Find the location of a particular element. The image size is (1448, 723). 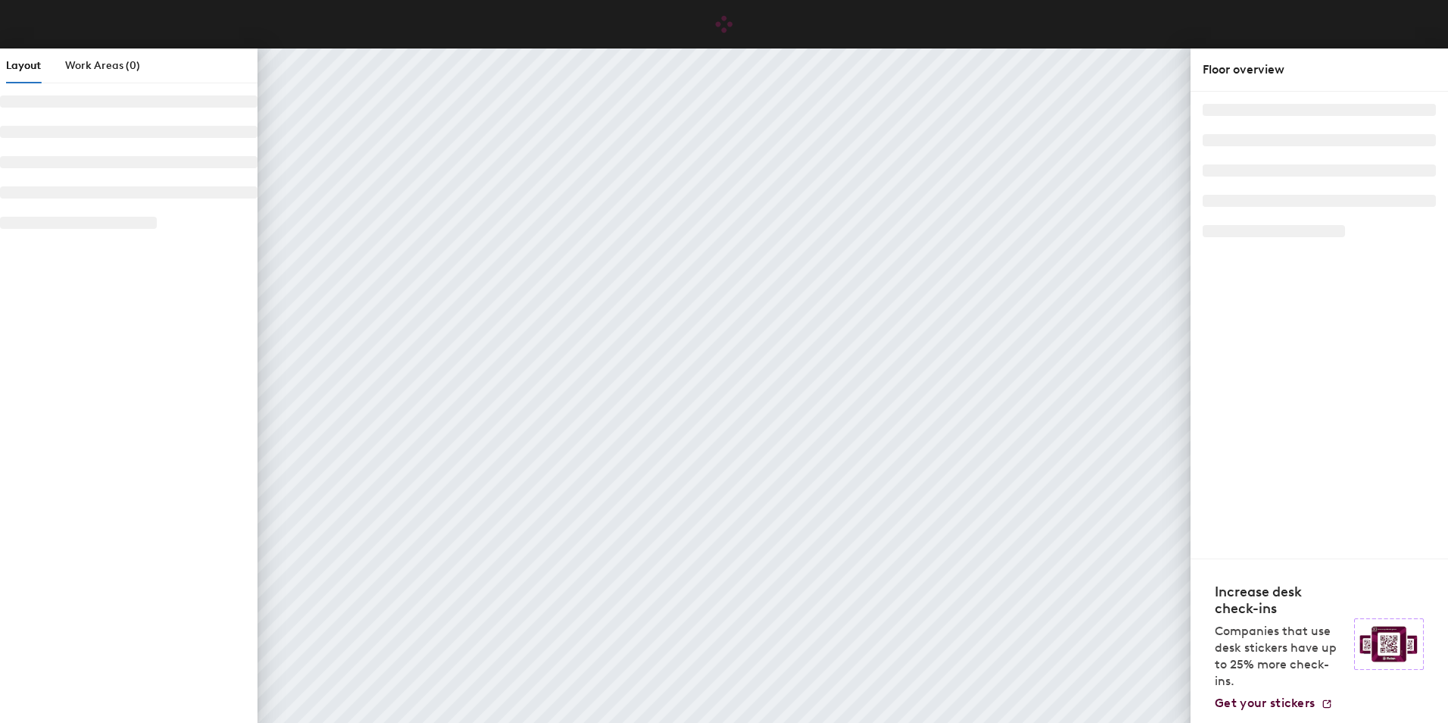

img: Sticker logo is located at coordinates (1389, 644).